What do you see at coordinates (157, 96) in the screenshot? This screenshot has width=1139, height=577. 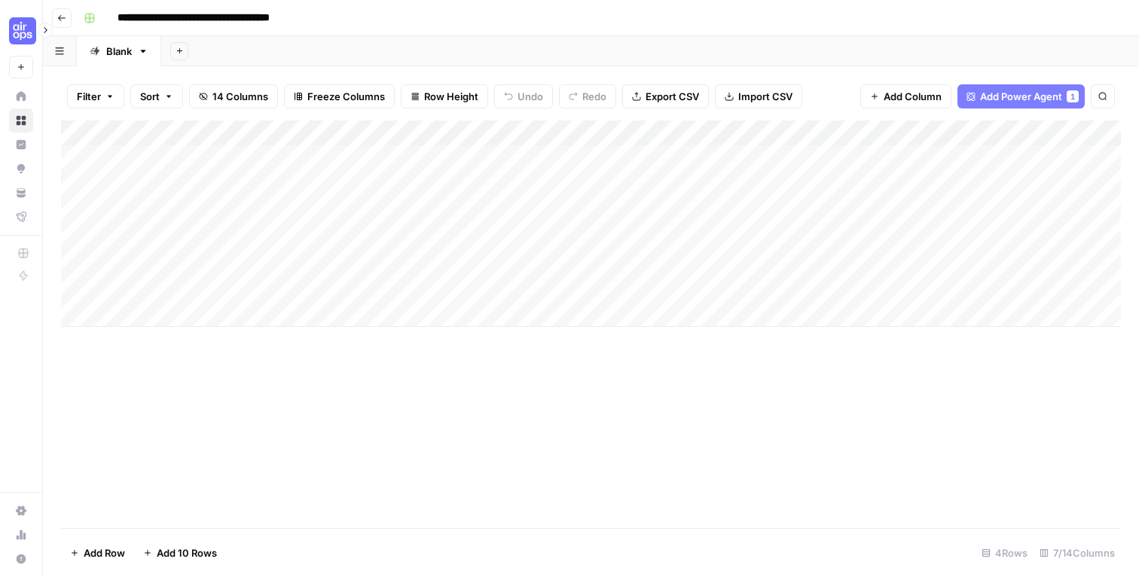 I see `button: Sort` at bounding box center [157, 96].